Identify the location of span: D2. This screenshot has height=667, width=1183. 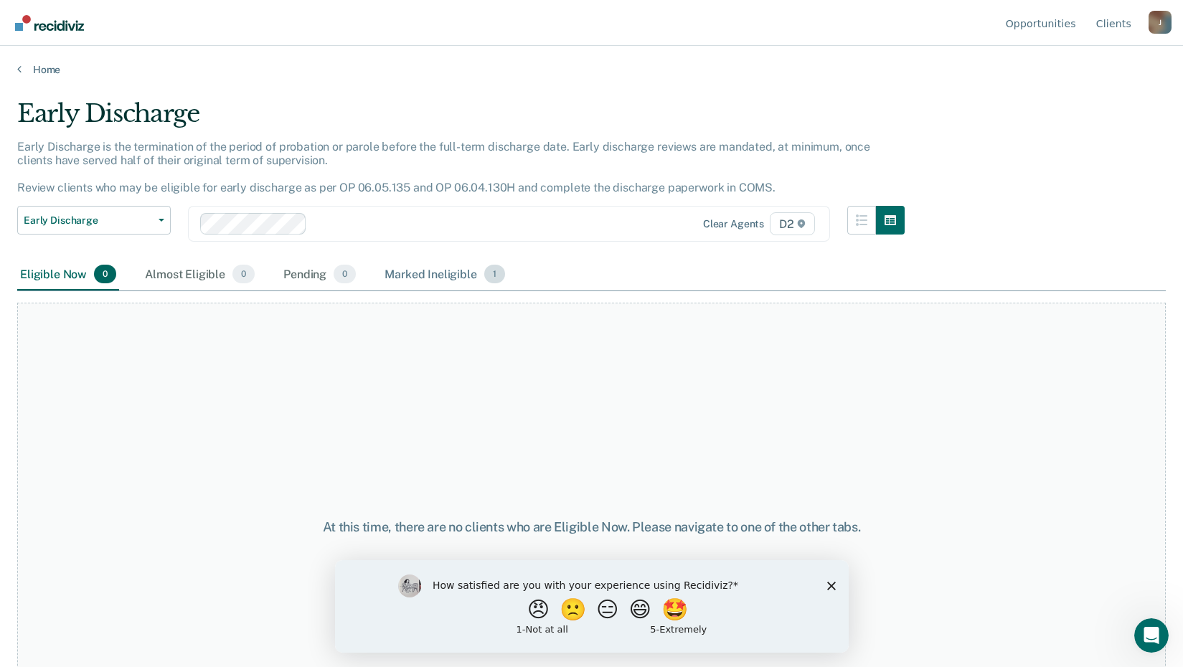
(792, 224).